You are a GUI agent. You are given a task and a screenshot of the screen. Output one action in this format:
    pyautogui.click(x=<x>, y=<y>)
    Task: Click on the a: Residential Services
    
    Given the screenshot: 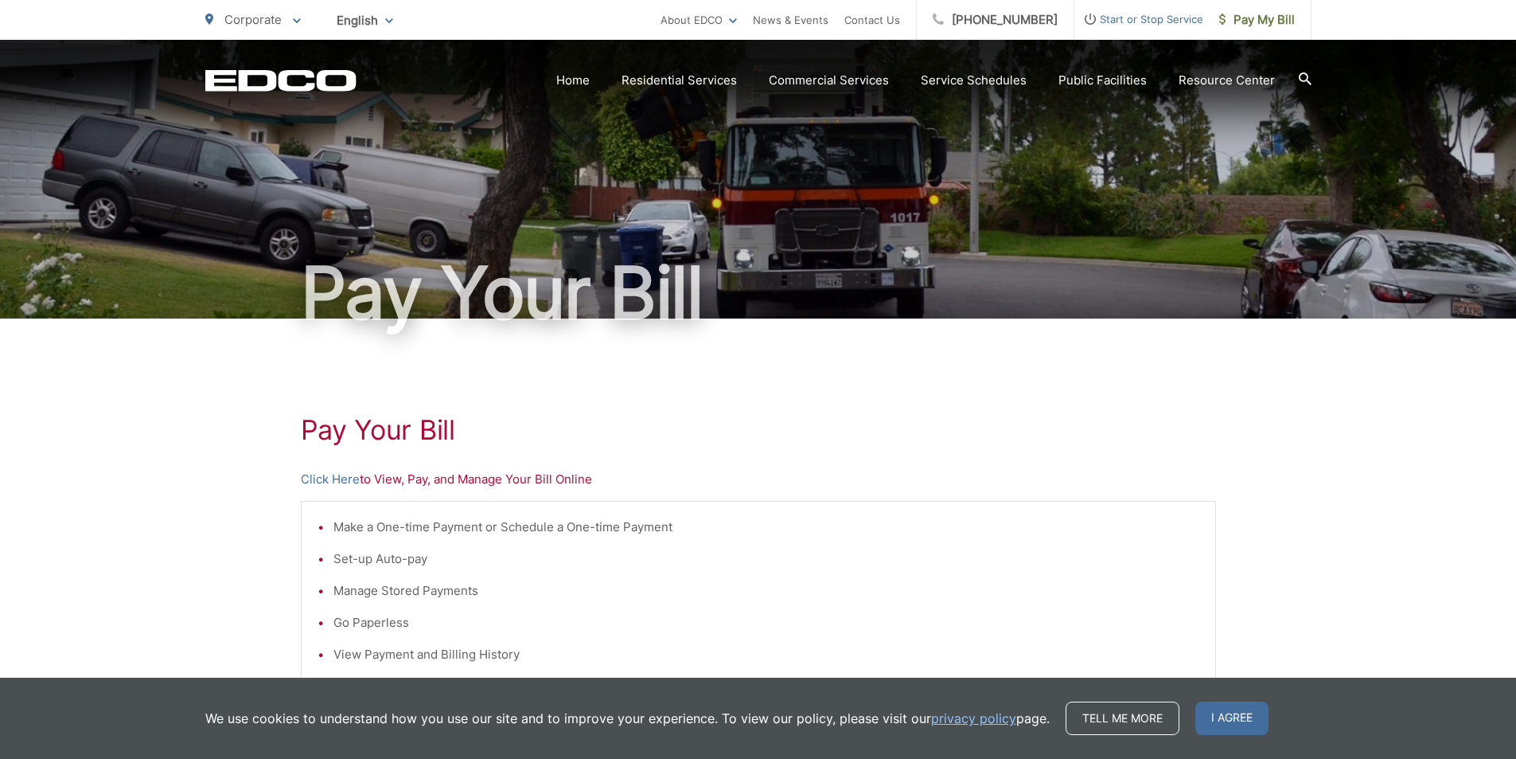 What is the action you would take?
    pyautogui.click(x=679, y=80)
    